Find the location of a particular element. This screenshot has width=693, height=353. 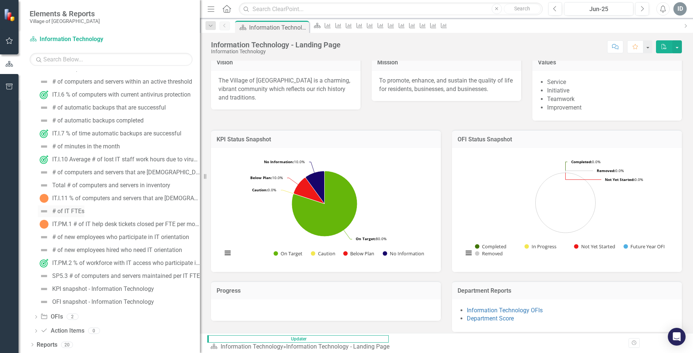

tspan: Caution: is located at coordinates (260, 190).